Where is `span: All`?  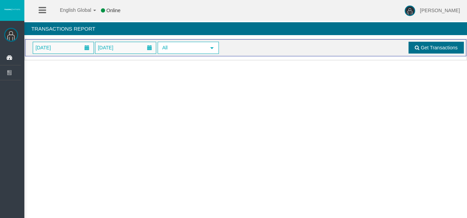 span: All is located at coordinates (182, 48).